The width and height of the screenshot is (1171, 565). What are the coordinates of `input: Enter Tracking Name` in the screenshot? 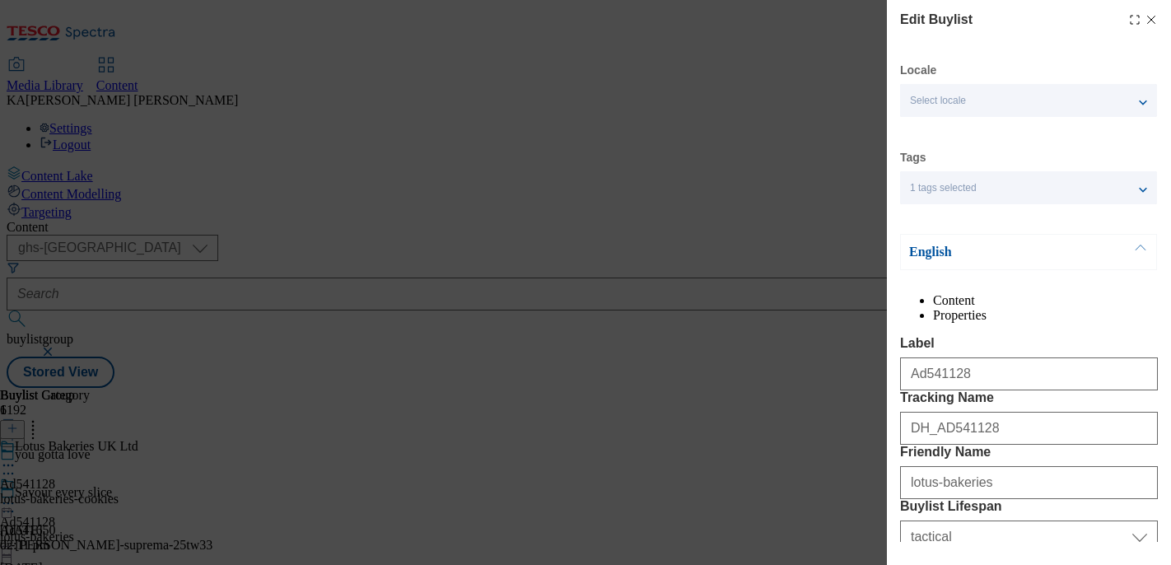 It's located at (1028, 428).